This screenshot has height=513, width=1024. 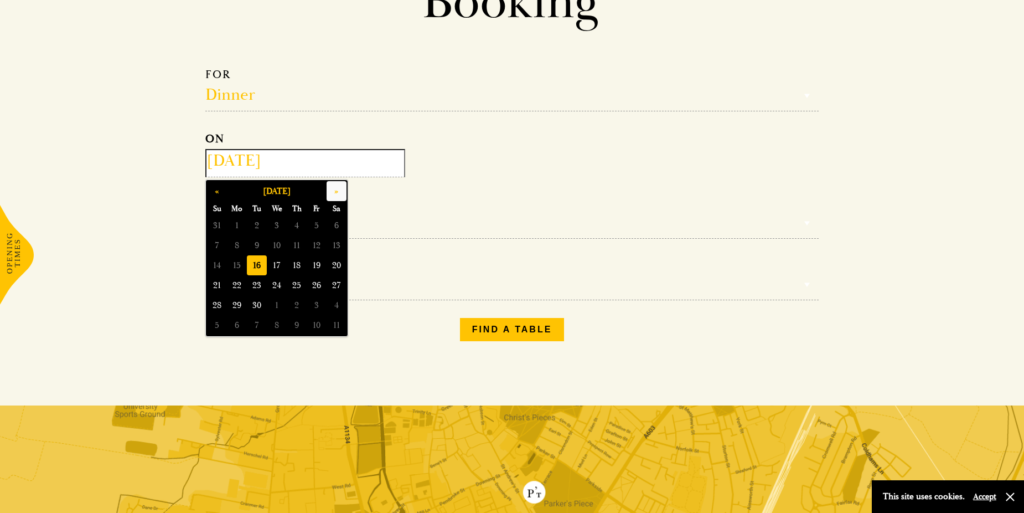 What do you see at coordinates (217, 305) in the screenshot?
I see `span: 28` at bounding box center [217, 305].